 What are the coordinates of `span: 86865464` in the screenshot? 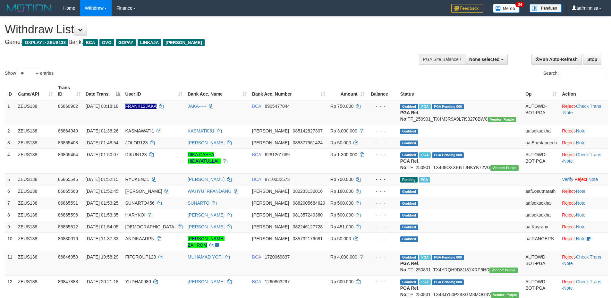 It's located at (68, 155).